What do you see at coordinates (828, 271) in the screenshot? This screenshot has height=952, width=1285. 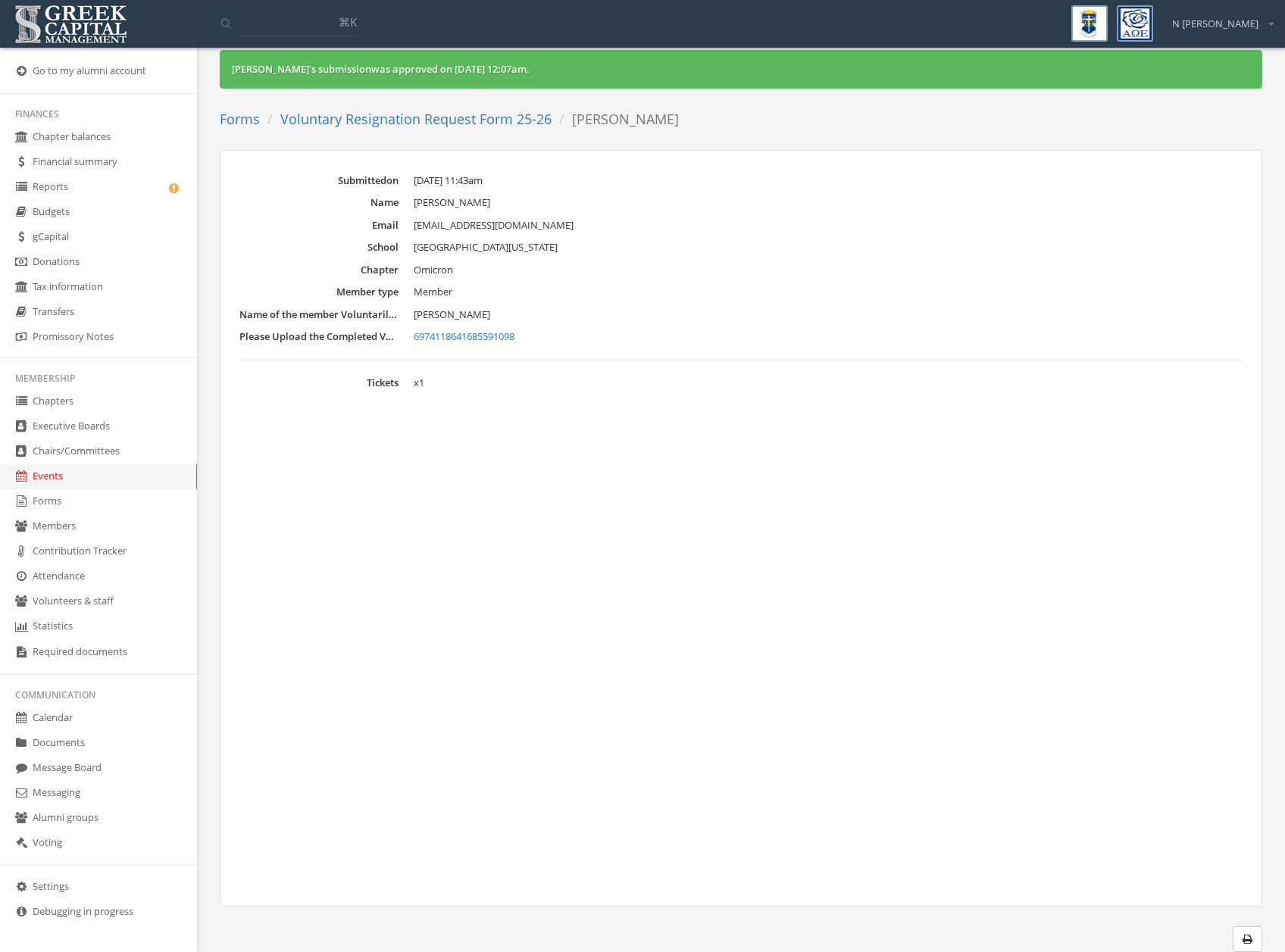 I see `dd: Omicron` at bounding box center [828, 271].